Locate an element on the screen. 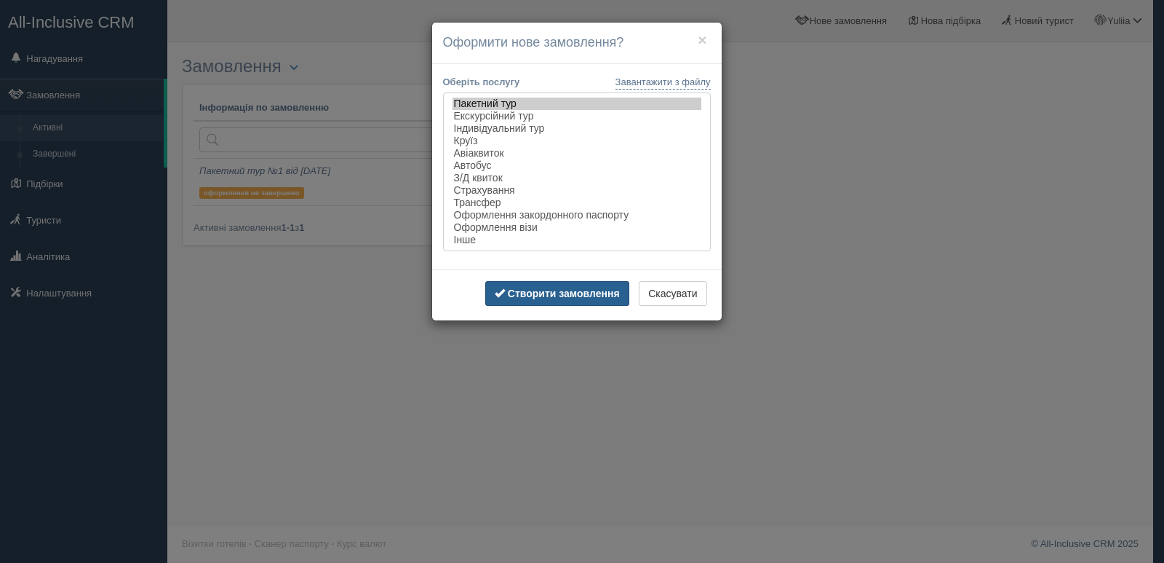 The image size is (1164, 563). option: З/Д квиток is located at coordinates (577, 178).